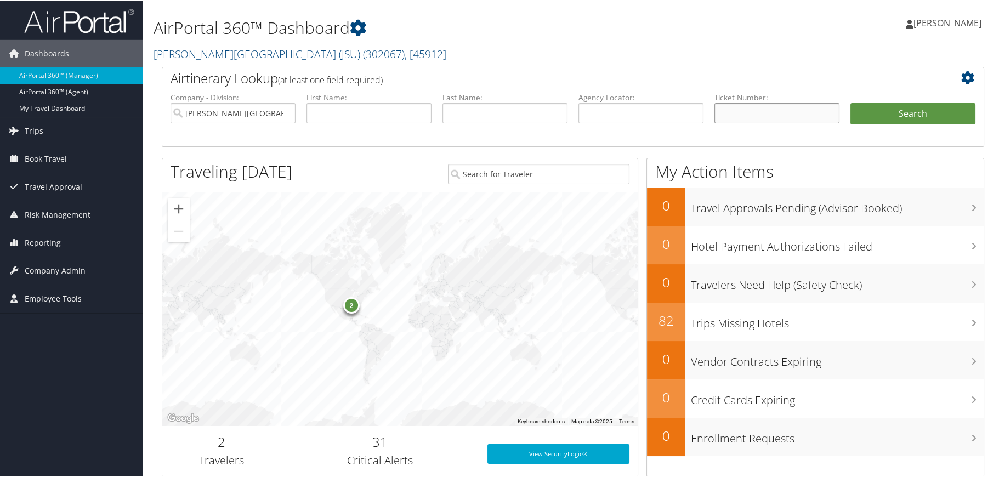 This screenshot has width=999, height=477. I want to click on span: , [ 45912 ], so click(425, 53).